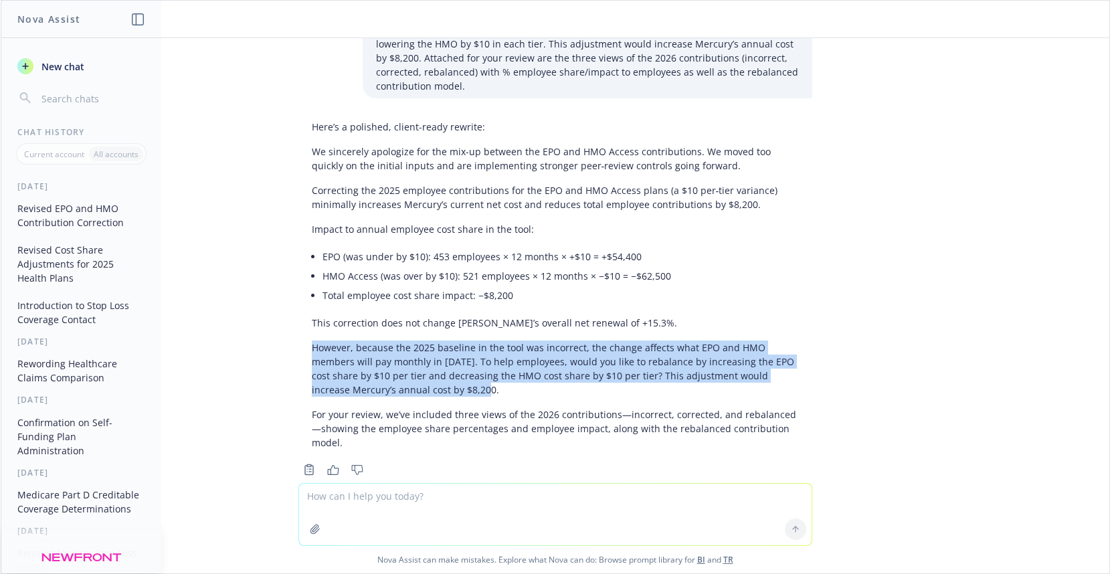  What do you see at coordinates (561, 256) in the screenshot?
I see `li: EPO (was under by $10): 453 employees × 12 months × +$10 = +$54,400` at bounding box center [561, 256].